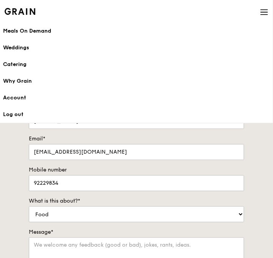 Image resolution: width=273 pixels, height=258 pixels. What do you see at coordinates (136, 232) in the screenshot?
I see `label: Message*` at bounding box center [136, 232].